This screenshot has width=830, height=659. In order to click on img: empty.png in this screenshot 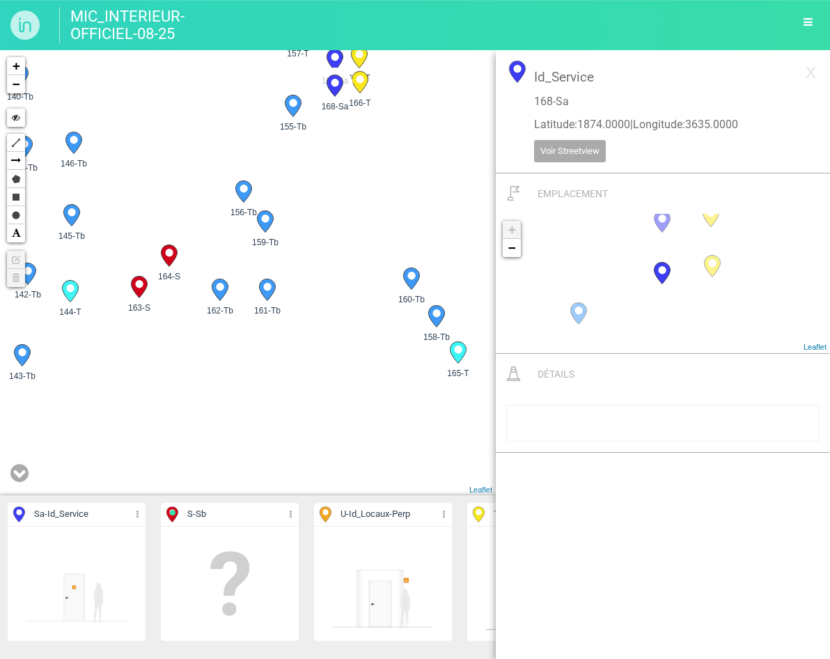, I will do `click(230, 584)`.